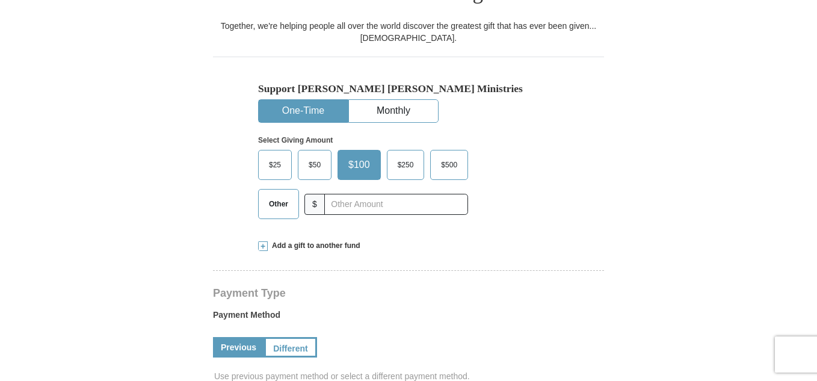 The image size is (817, 381). What do you see at coordinates (405, 165) in the screenshot?
I see `span: $250` at bounding box center [405, 165].